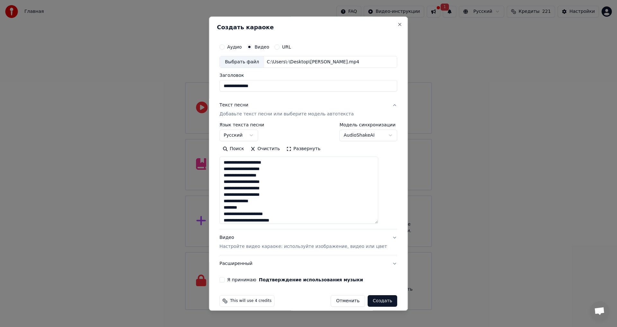 The height and width of the screenshot is (327, 617). I want to click on label: Видео, so click(262, 47).